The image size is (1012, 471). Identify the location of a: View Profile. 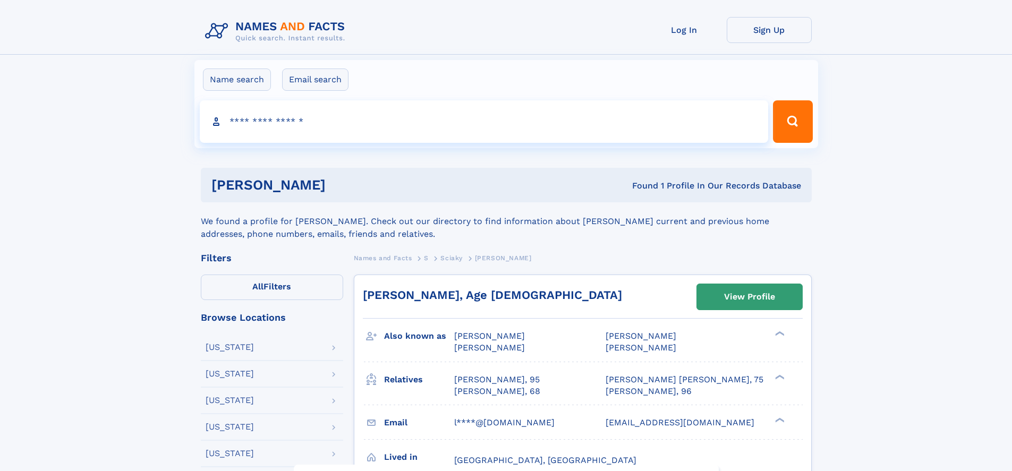
(749, 297).